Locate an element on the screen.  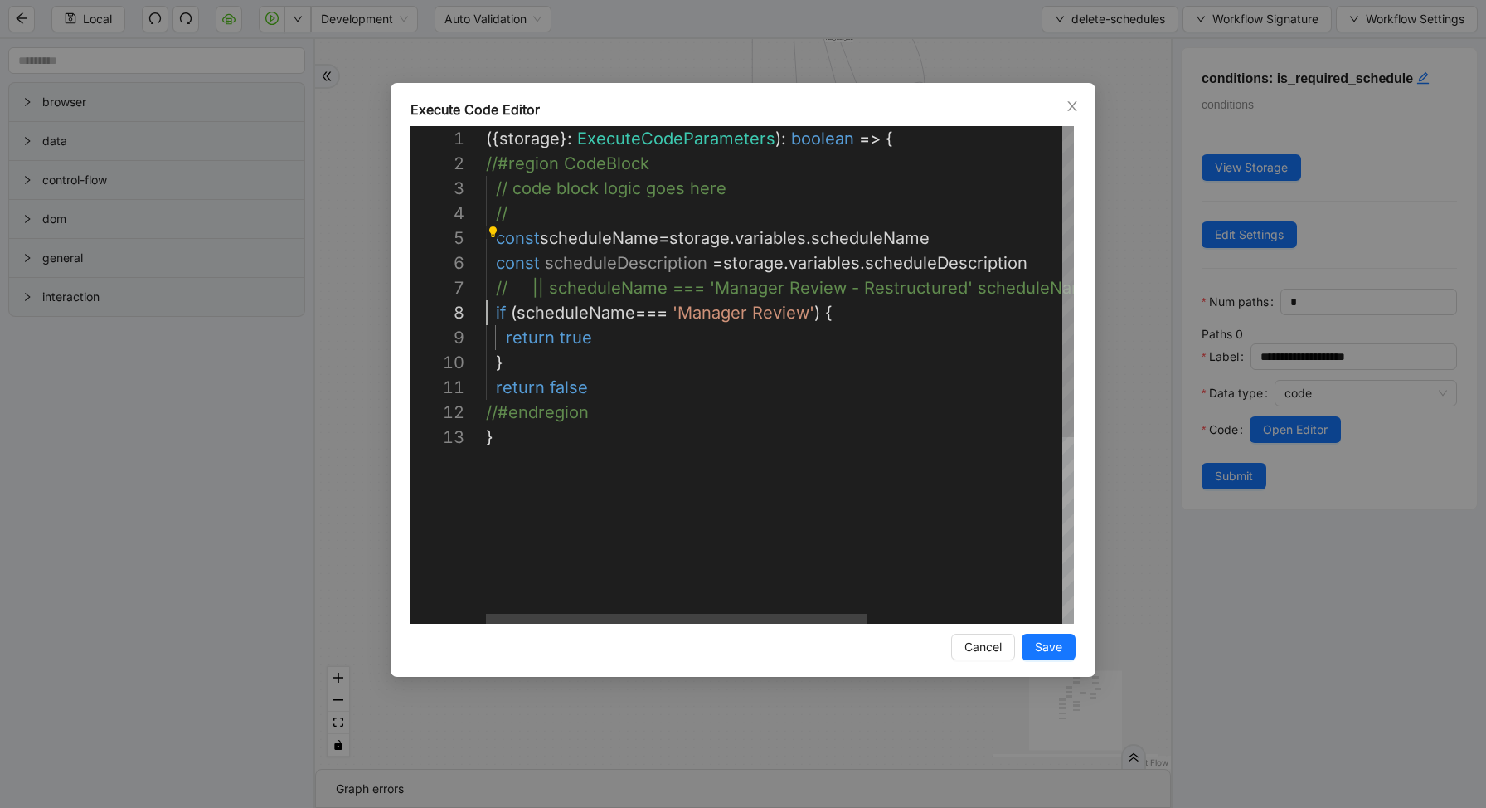
span: false is located at coordinates (569, 387).